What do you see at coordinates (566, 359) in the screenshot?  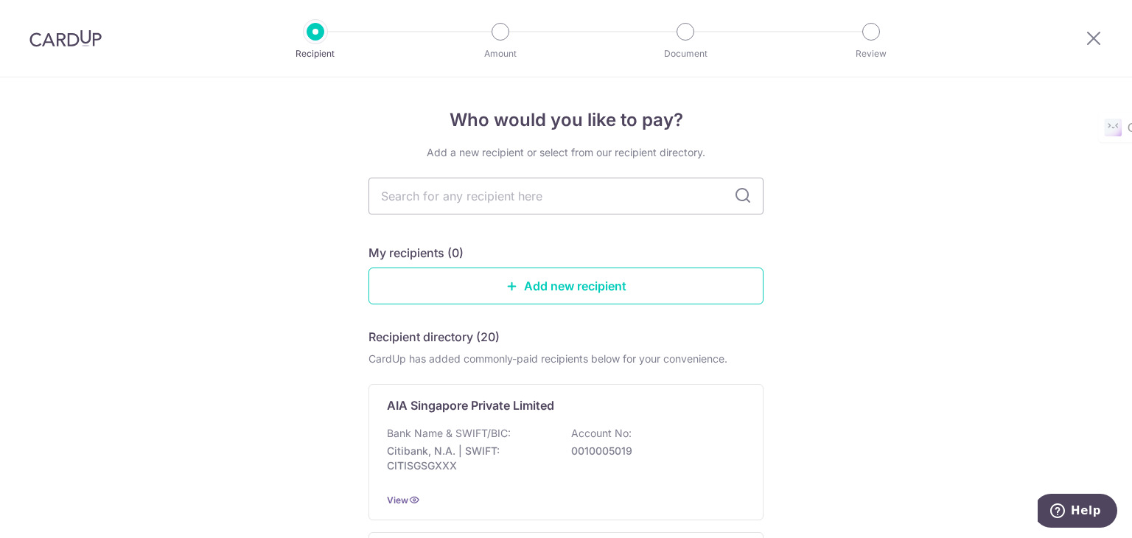 I see `div: CardUp has added commonly-paid recipients below for your convenience.` at bounding box center [566, 359].